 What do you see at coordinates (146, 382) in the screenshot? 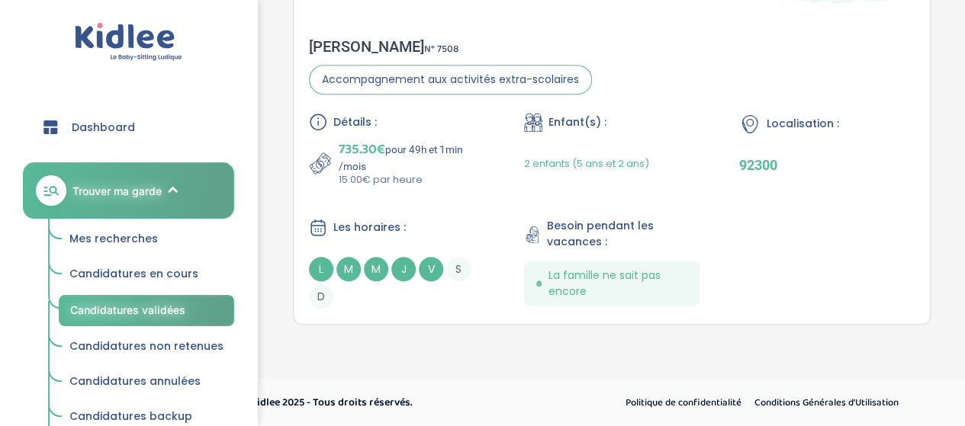
I see `a: Candidatures annulées` at bounding box center [146, 382].